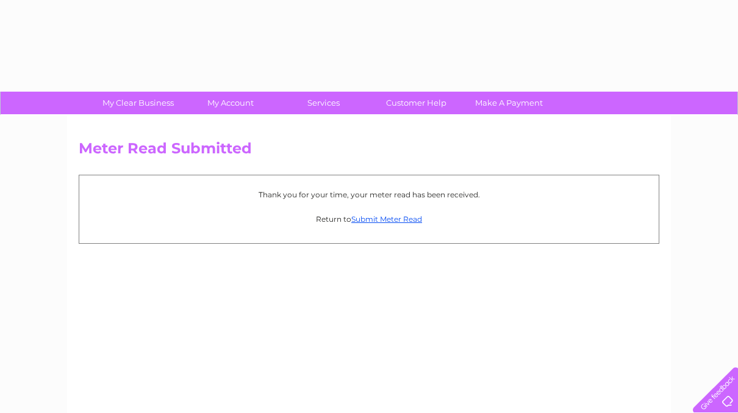  Describe the element at coordinates (369, 218) in the screenshot. I see `p: Return to` at that location.